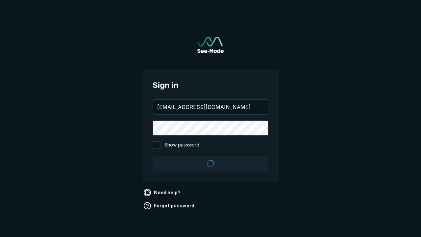  What do you see at coordinates (211, 107) in the screenshot?
I see `input: your@email.com` at bounding box center [211, 107].